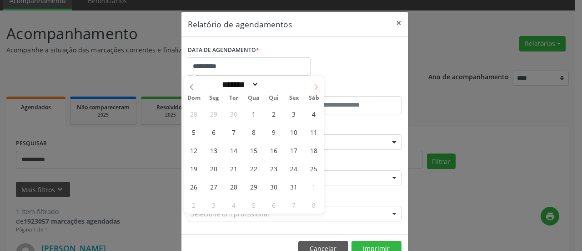 The width and height of the screenshot is (582, 251). What do you see at coordinates (194, 204) in the screenshot?
I see `span: Novembro 2, 2025` at bounding box center [194, 204].